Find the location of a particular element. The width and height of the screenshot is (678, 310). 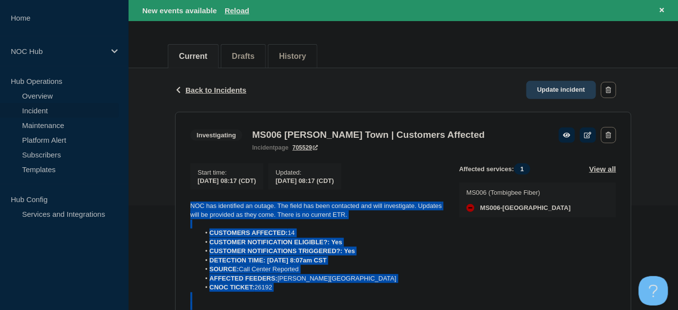

span: 1 is located at coordinates (522, 169).